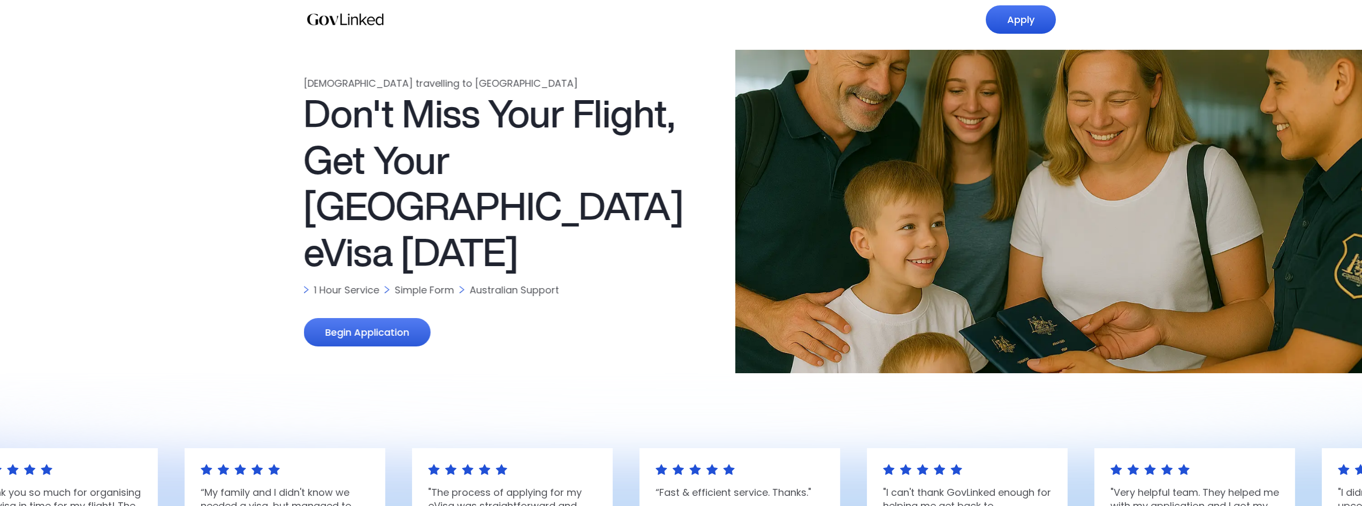  What do you see at coordinates (424, 290) in the screenshot?
I see `div: Simple Form` at bounding box center [424, 290].